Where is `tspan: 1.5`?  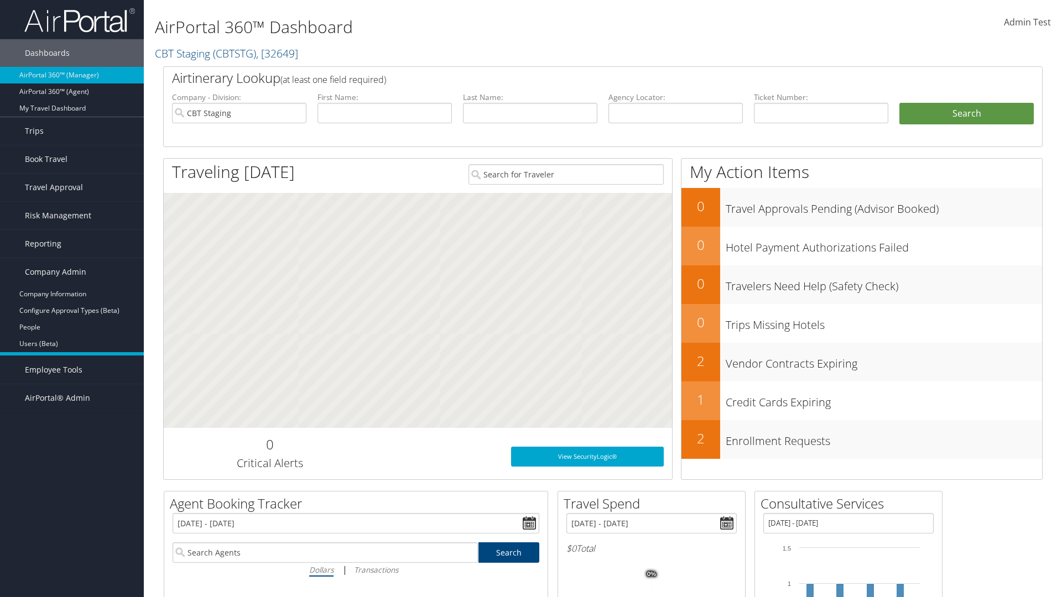
tspan: 1.5 is located at coordinates (786, 549).